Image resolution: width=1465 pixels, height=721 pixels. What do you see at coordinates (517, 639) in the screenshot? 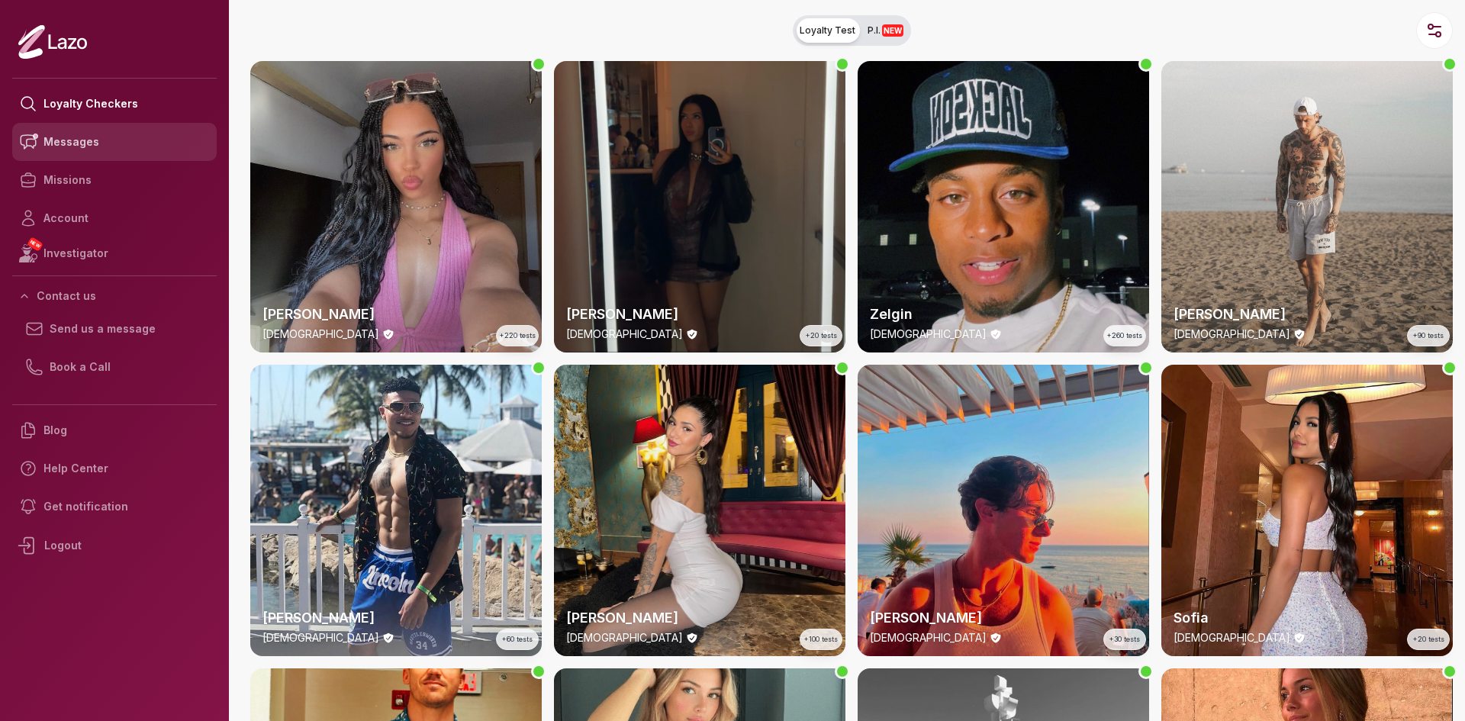
I see `span: +60 tests` at bounding box center [517, 639].